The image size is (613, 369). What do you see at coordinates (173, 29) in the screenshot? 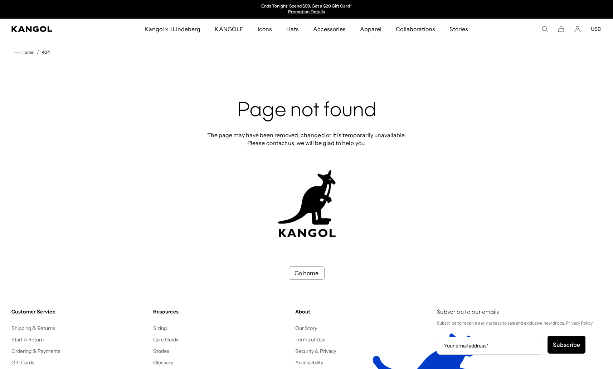
I see `span: Kangol x J.Lindeberg` at bounding box center [173, 29].